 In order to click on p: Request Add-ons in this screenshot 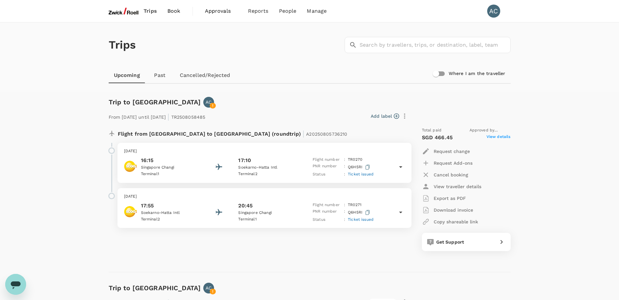, I will do `click(453, 163)`.